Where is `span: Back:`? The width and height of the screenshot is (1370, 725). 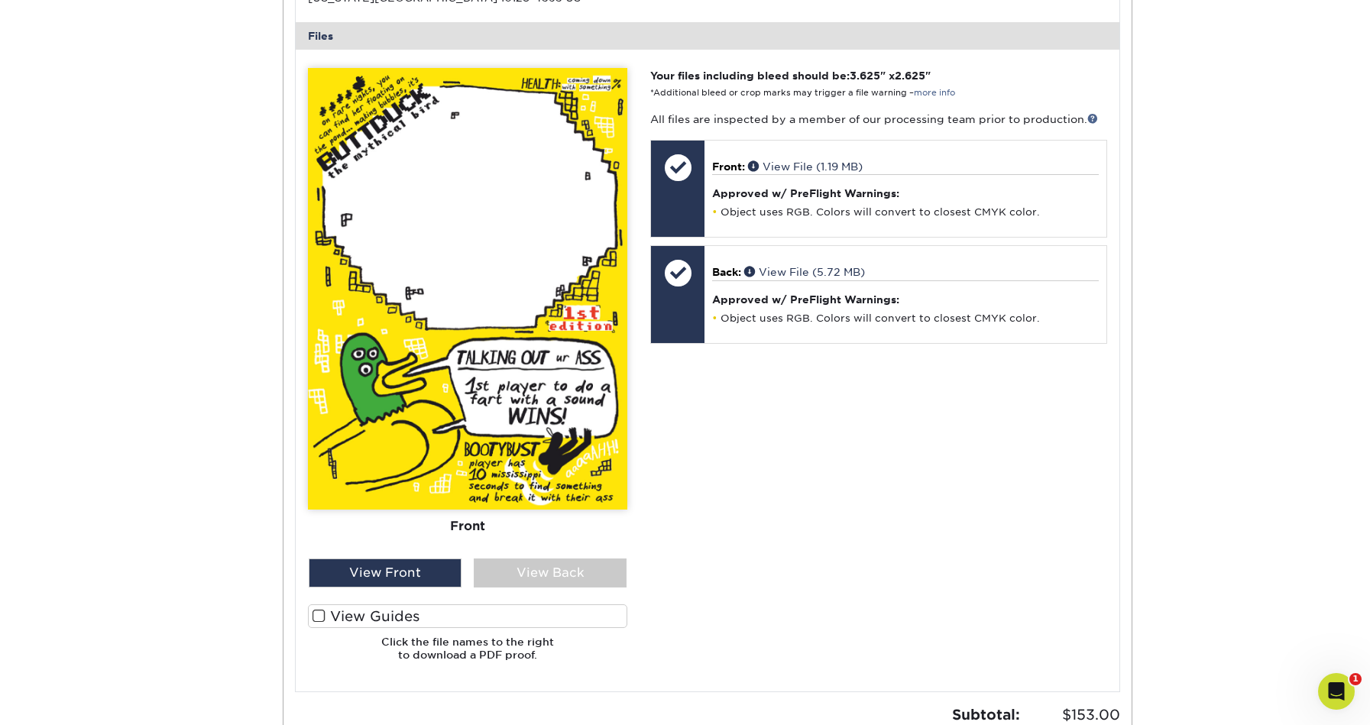 span: Back: is located at coordinates (726, 272).